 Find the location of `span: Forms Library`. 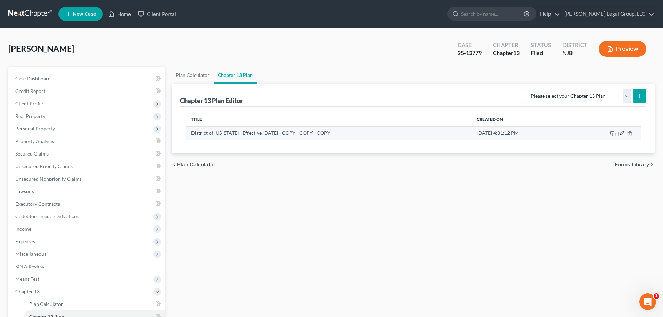

span: Forms Library is located at coordinates (631, 165).